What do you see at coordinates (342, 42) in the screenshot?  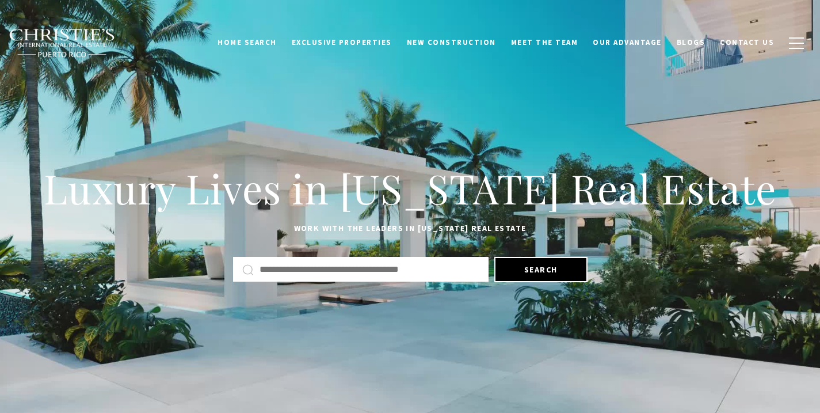 I see `span: Exclusive Properties` at bounding box center [342, 42].